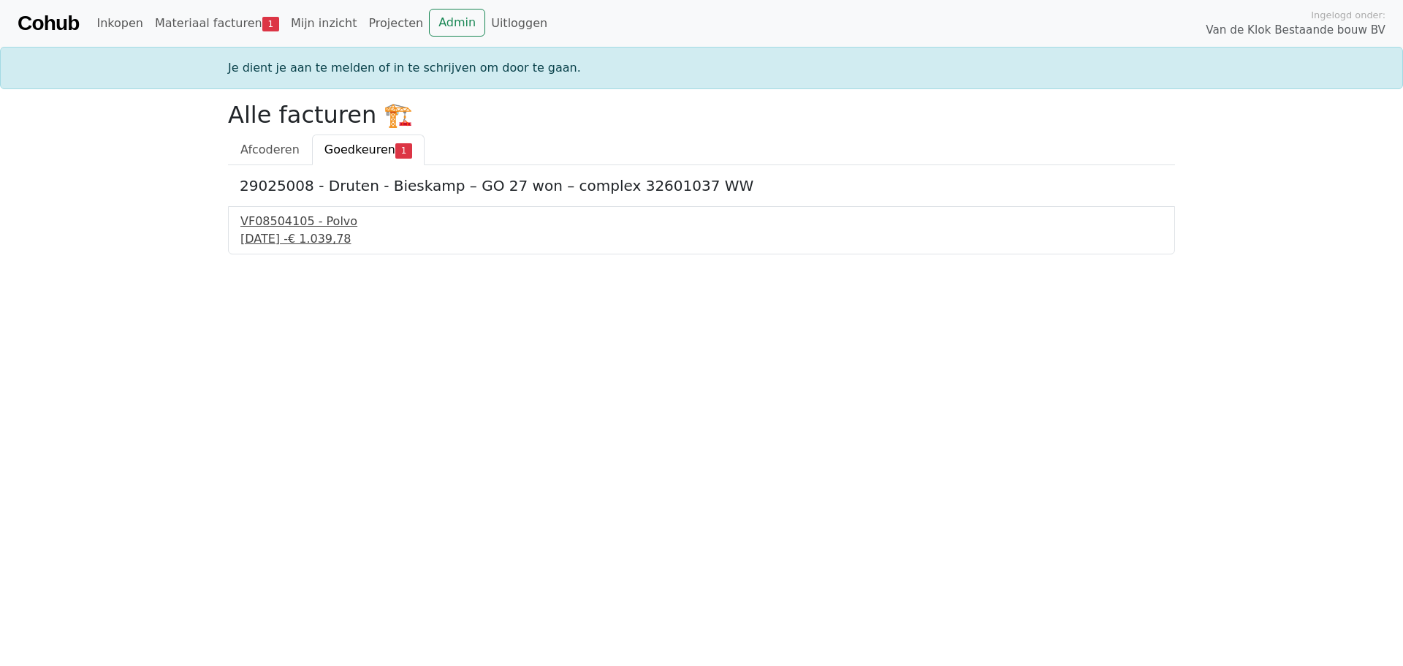 The width and height of the screenshot is (1403, 666). Describe the element at coordinates (217, 23) in the screenshot. I see `a: Materiaal facturen1` at that location.